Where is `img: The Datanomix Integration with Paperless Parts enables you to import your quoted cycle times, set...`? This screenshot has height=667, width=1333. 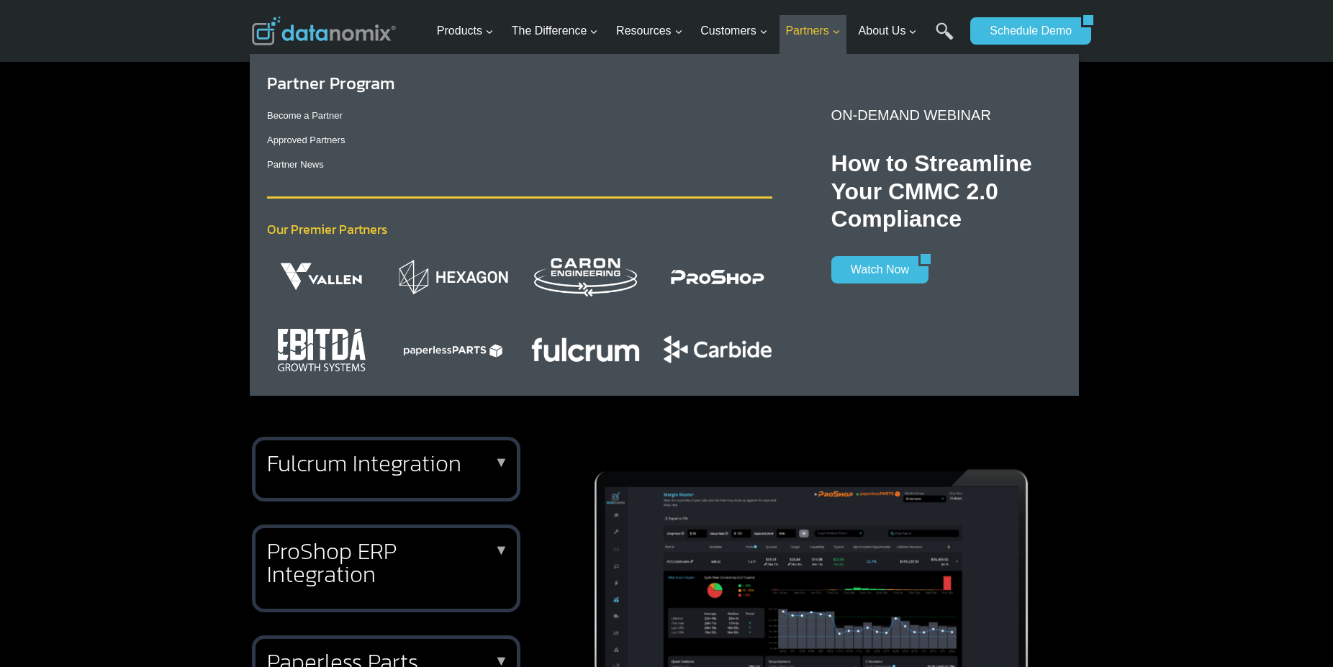 img: The Datanomix Integration with Paperless Parts enables you to import your quoted cycle times, set... is located at coordinates (453, 349).